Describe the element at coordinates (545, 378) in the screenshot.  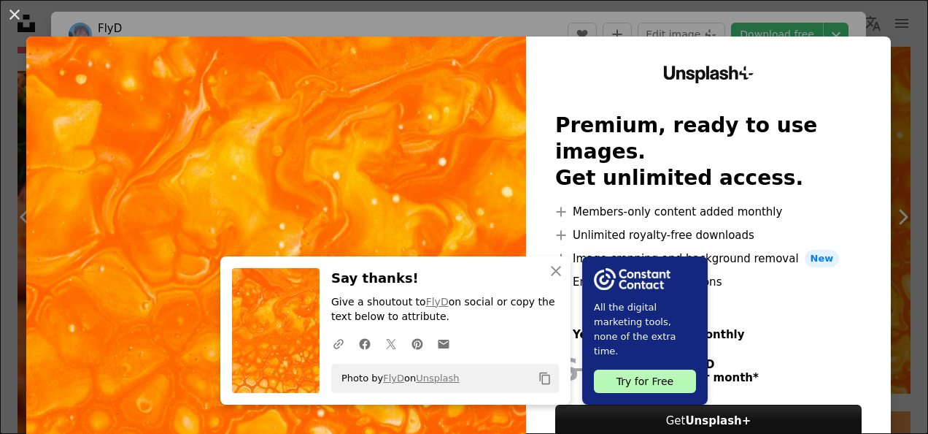
I see `button: Copy to clipboard` at that location.